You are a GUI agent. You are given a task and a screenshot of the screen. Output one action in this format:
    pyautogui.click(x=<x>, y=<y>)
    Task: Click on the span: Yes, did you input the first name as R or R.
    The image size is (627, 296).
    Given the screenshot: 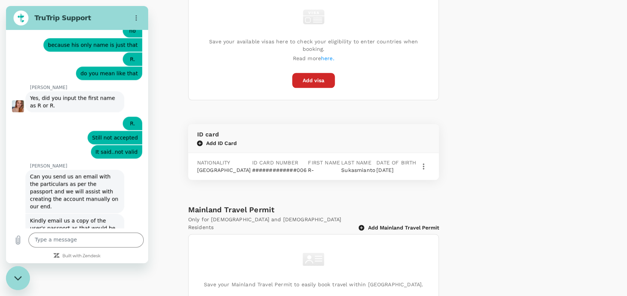 What is the action you would take?
    pyautogui.click(x=69, y=96)
    